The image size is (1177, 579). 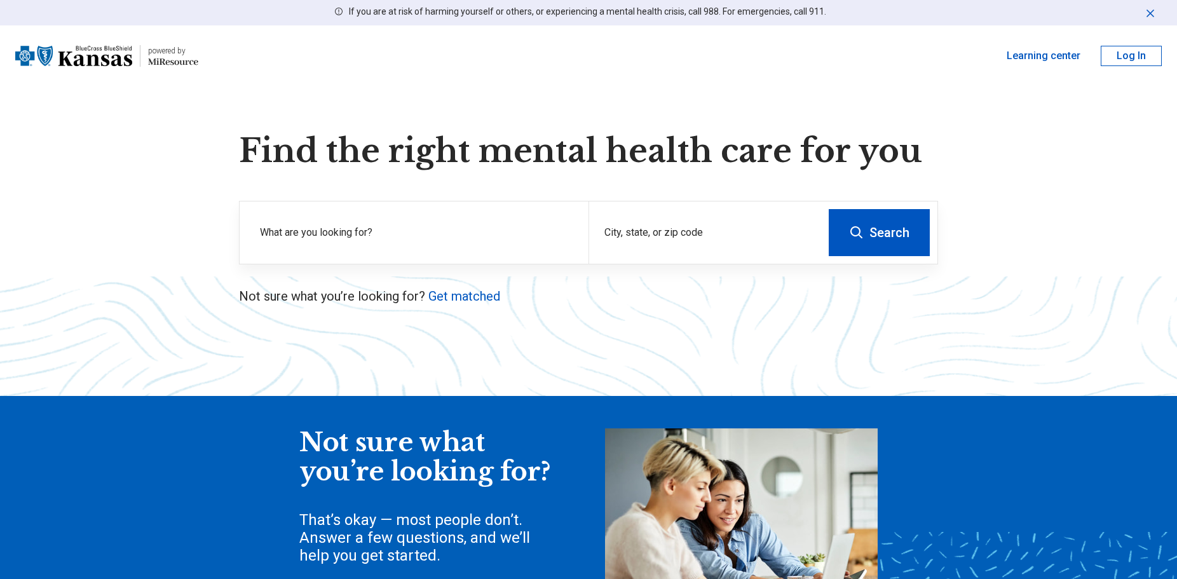 What do you see at coordinates (588, 151) in the screenshot?
I see `h1: Find the right mental health care for you` at bounding box center [588, 151].